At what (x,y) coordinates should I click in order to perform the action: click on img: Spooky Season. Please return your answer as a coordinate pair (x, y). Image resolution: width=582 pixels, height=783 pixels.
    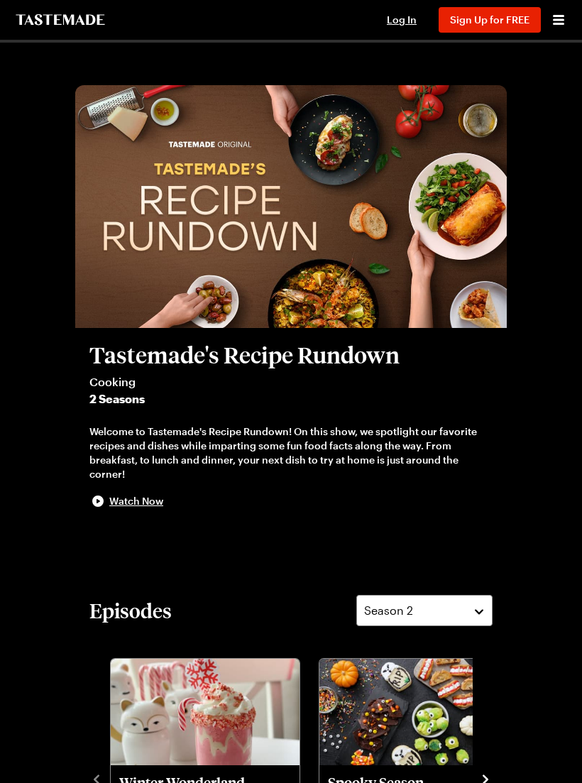
    Looking at the image, I should click on (414, 712).